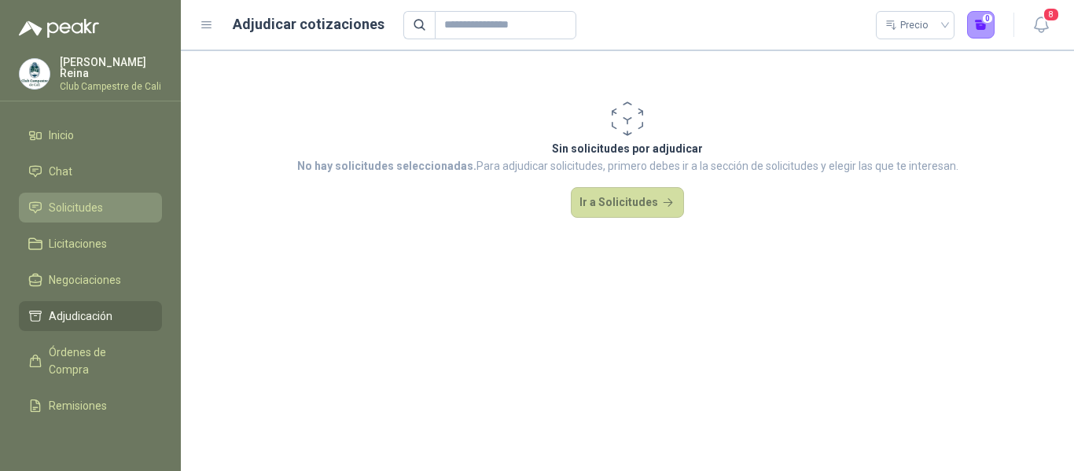 The height and width of the screenshot is (471, 1074). Describe the element at coordinates (627, 203) in the screenshot. I see `a: Ir a Solicitudes` at that location.